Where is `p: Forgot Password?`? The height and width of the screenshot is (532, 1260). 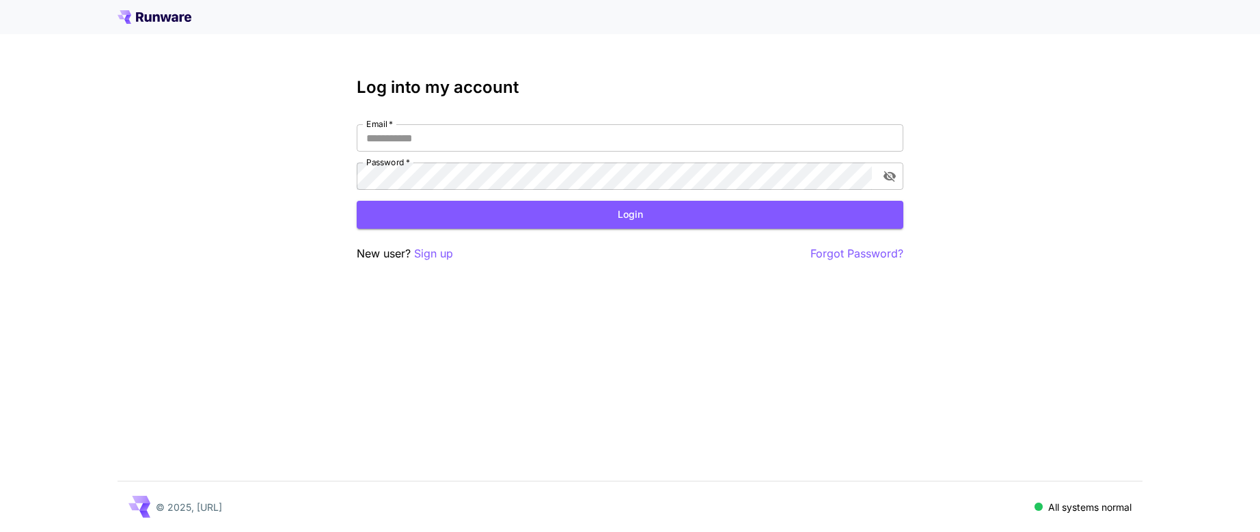
p: Forgot Password? is located at coordinates (857, 254).